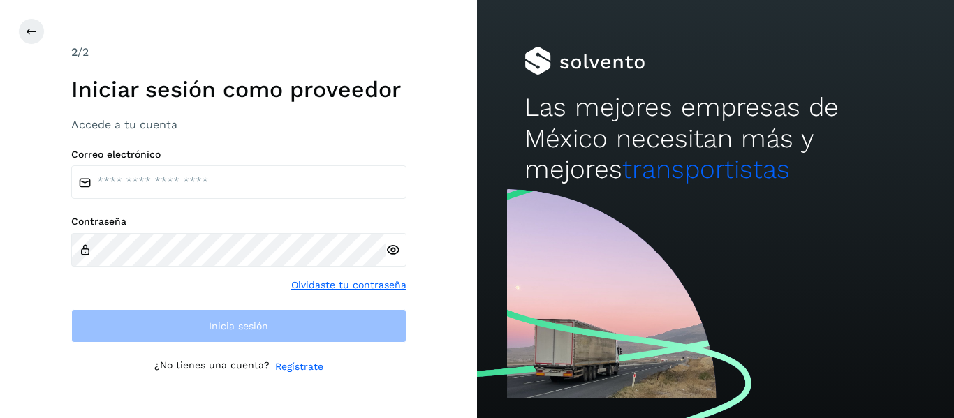 This screenshot has width=954, height=418. Describe the element at coordinates (238, 326) in the screenshot. I see `span: Inicia sesión` at that location.